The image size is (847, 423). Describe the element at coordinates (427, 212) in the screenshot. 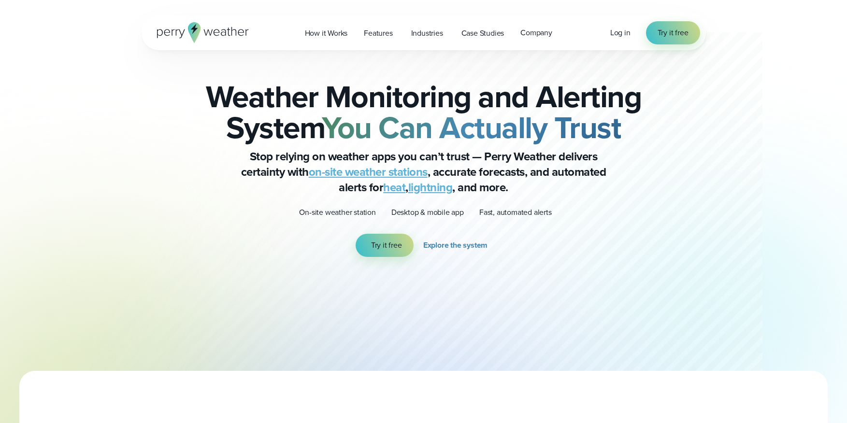

I see `p: Desktop & mobile app` at that location.